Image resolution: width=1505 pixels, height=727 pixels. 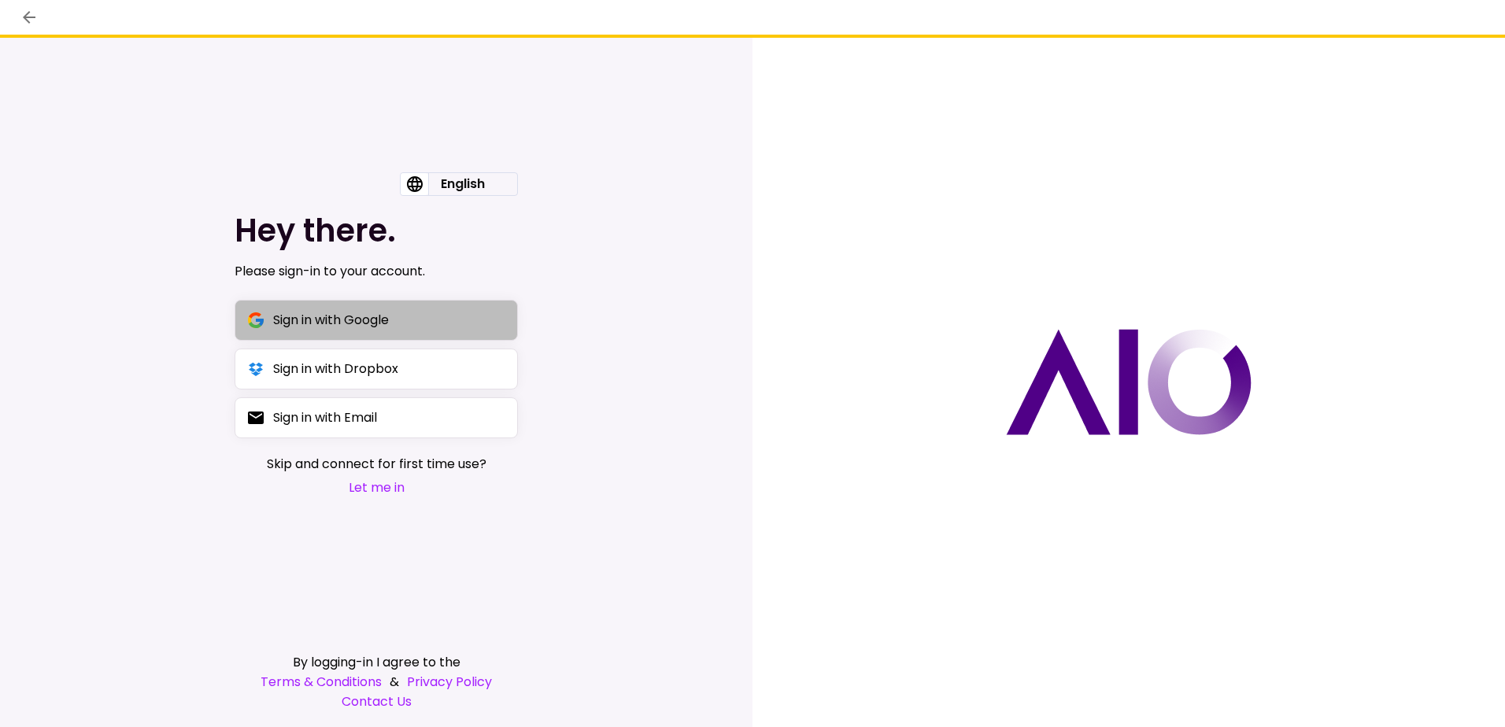 I want to click on button: Sign in with Email, so click(x=376, y=418).